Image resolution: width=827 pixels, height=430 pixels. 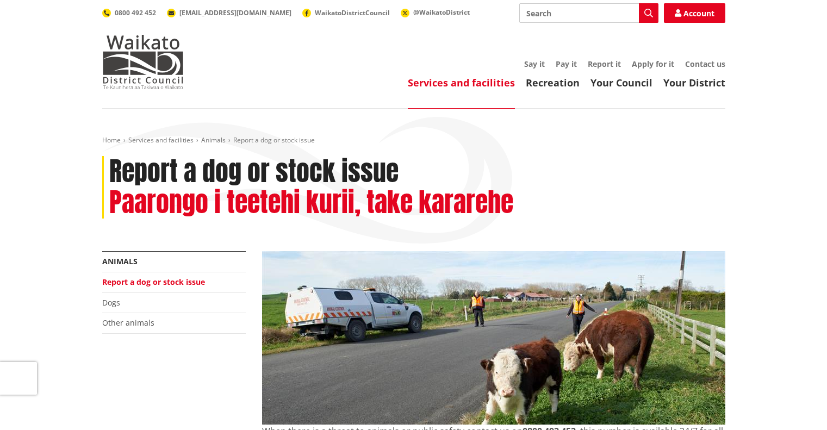 What do you see at coordinates (494, 338) in the screenshot?
I see `img: Report-an-animal-issue` at bounding box center [494, 338].